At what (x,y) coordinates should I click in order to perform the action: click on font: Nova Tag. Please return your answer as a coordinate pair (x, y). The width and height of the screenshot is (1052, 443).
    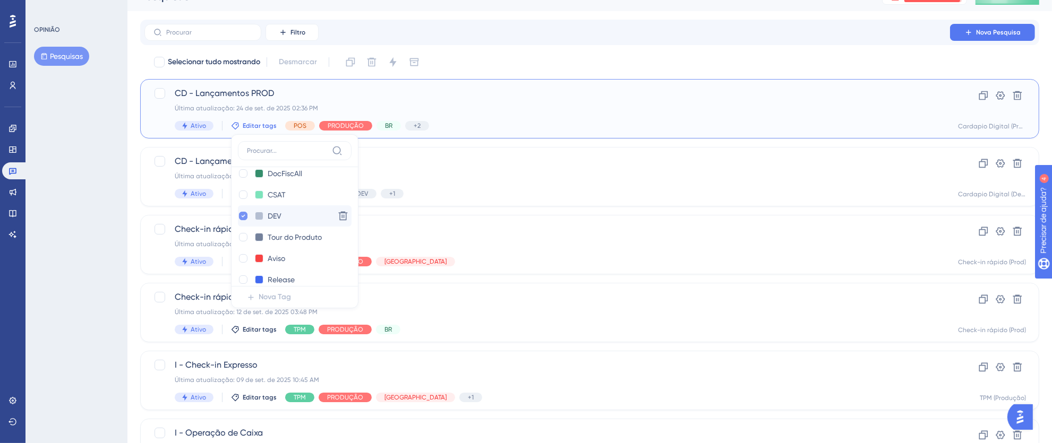
    Looking at the image, I should click on (274, 297).